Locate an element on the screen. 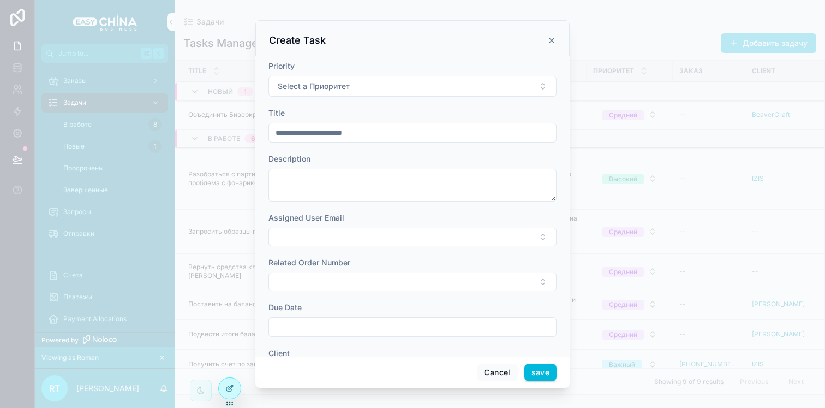 Image resolution: width=825 pixels, height=408 pixels. button: save is located at coordinates (540, 372).